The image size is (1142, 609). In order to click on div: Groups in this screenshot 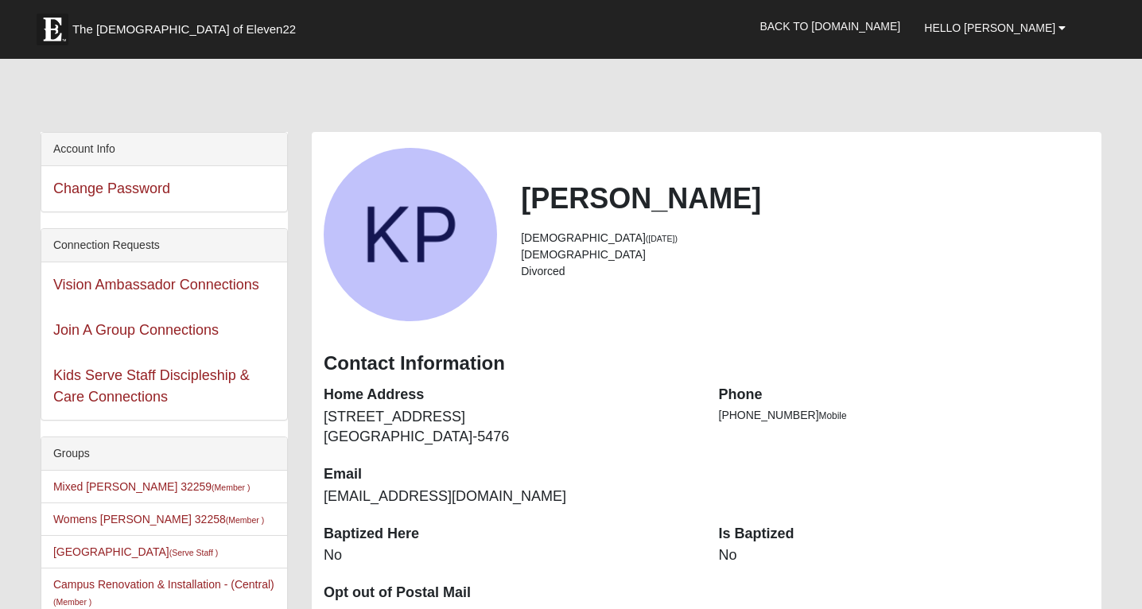, I will do `click(164, 454)`.